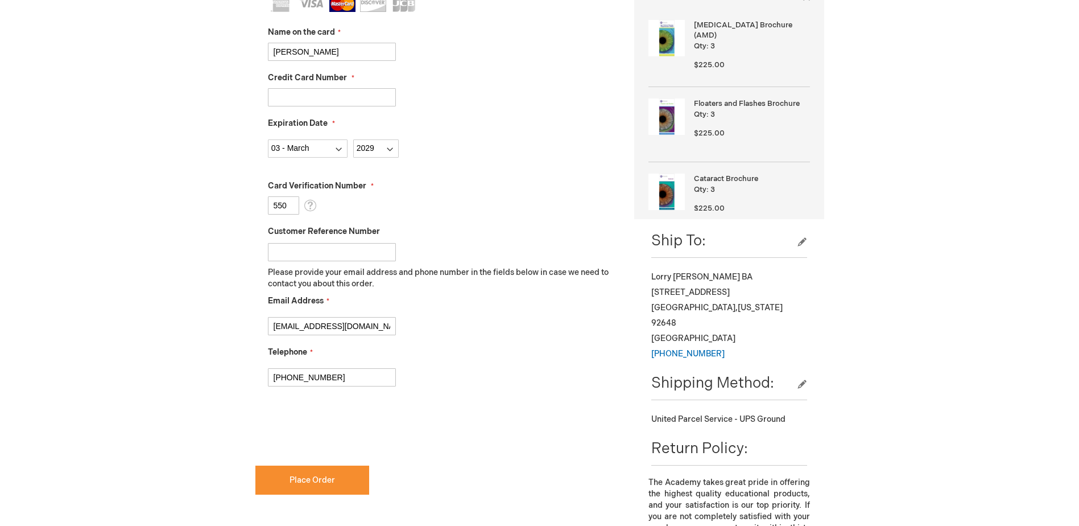 This screenshot has width=1079, height=526. I want to click on input: Card Verification Number, so click(283, 205).